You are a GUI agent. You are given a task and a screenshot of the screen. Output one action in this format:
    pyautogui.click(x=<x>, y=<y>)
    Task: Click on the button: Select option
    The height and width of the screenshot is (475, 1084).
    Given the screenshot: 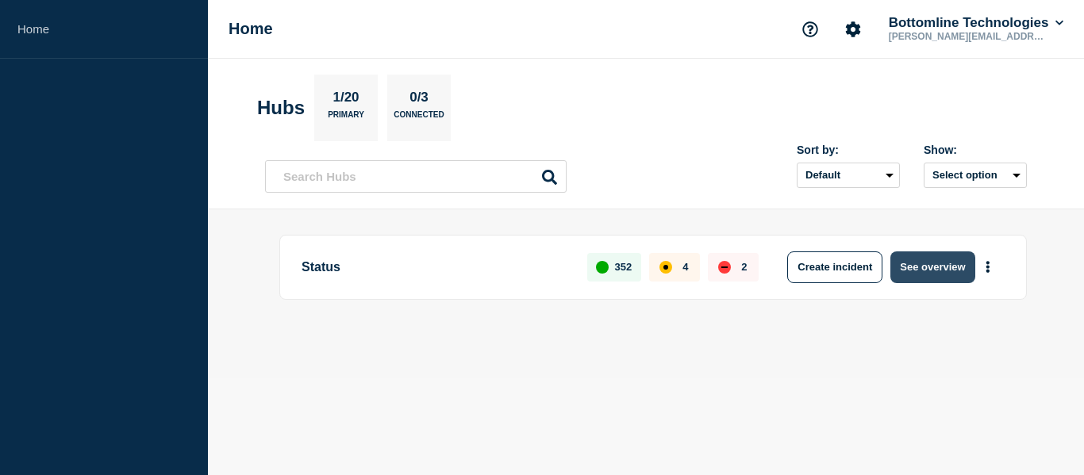 What is the action you would take?
    pyautogui.click(x=975, y=175)
    